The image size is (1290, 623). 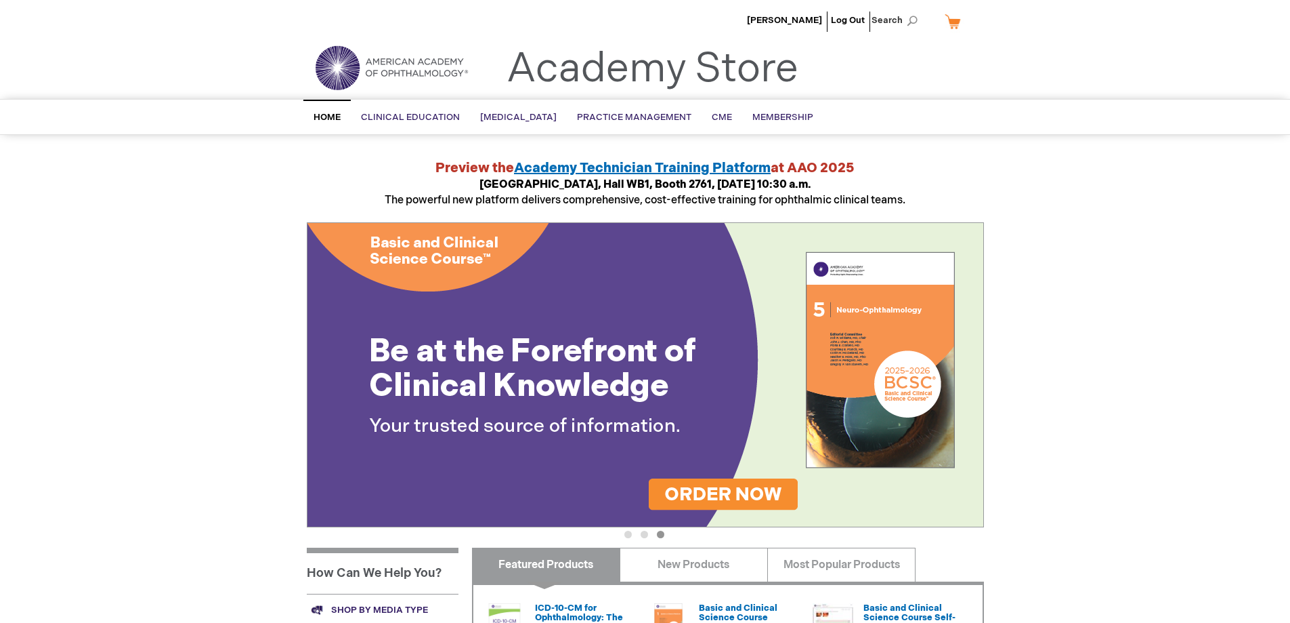 I want to click on span: The powerful new platform delivers comprehensive, cost-effective training for ophthalmic clinical..., so click(x=645, y=192).